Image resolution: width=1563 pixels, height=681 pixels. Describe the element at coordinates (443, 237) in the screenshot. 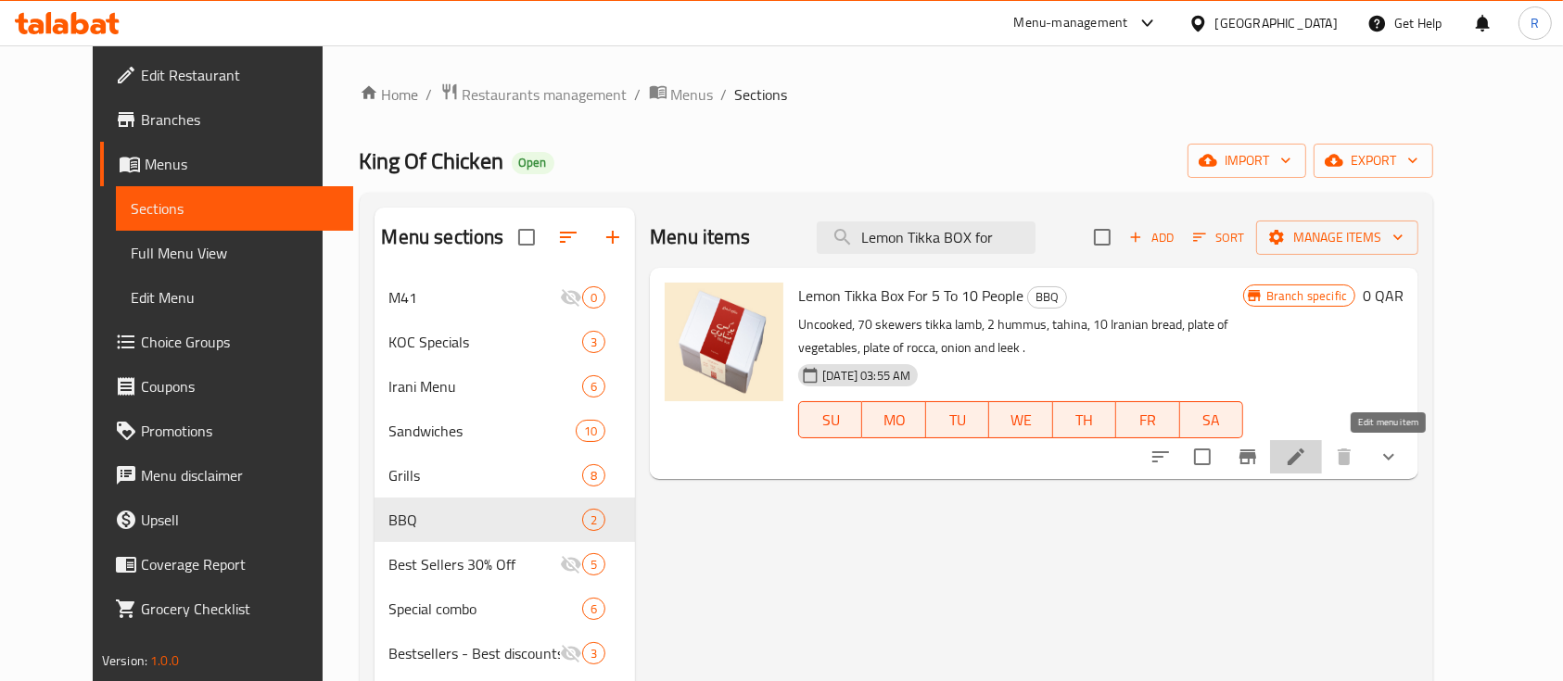

I see `h2: Menu sections` at that location.